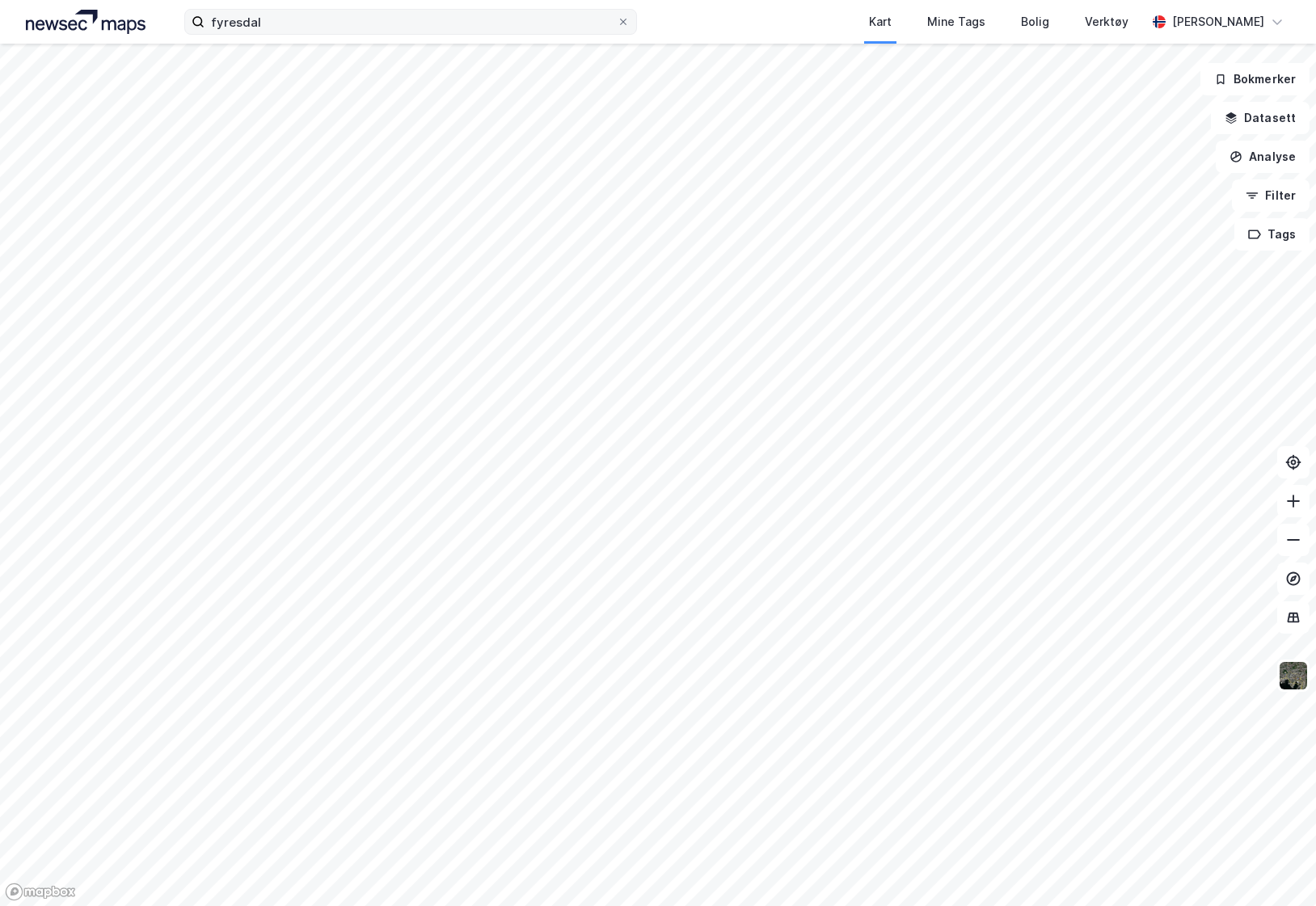 Image resolution: width=1316 pixels, height=906 pixels. Describe the element at coordinates (1254, 80) in the screenshot. I see `button: Bokmerker` at that location.